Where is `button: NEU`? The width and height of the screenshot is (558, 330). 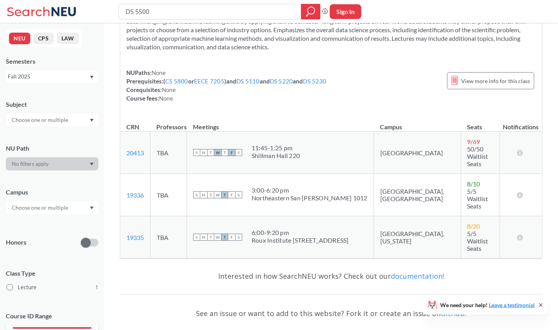 button: NEU is located at coordinates (19, 38).